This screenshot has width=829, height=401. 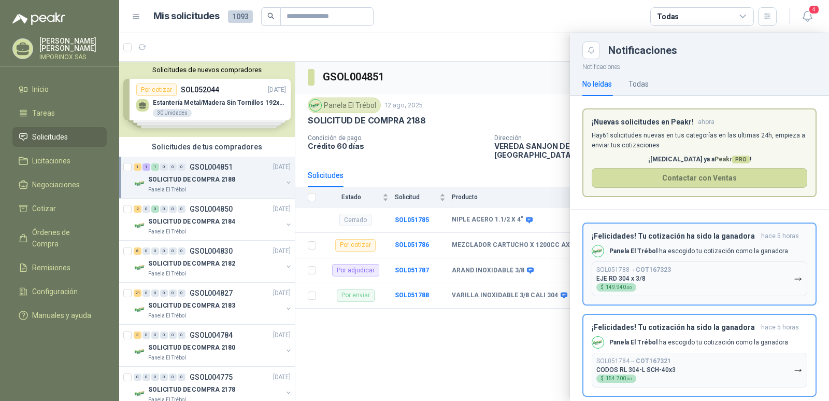 What do you see at coordinates (634, 270) in the screenshot?
I see `p: SOL051788 →` at bounding box center [634, 270].